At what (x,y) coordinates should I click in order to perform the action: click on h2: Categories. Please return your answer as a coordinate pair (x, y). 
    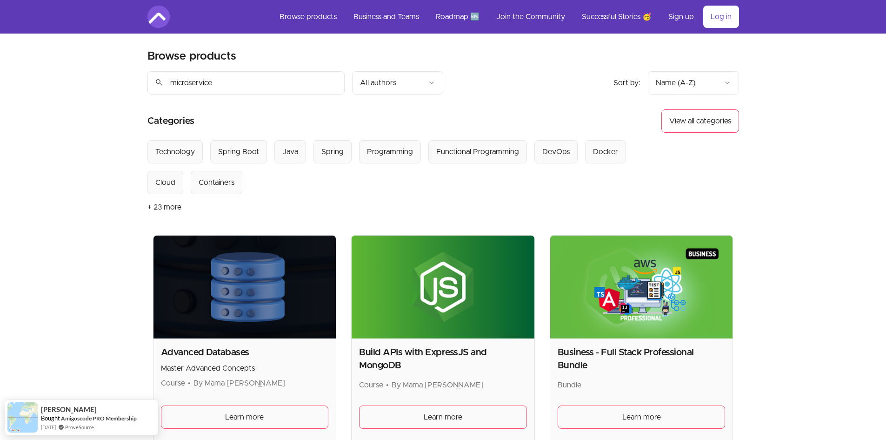
    Looking at the image, I should click on (171, 121).